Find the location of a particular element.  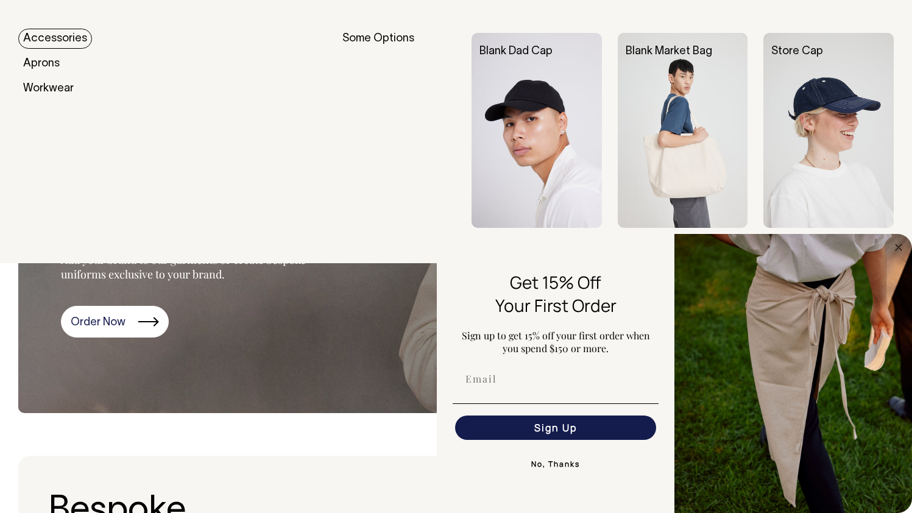

a: Workwear is located at coordinates (48, 88).